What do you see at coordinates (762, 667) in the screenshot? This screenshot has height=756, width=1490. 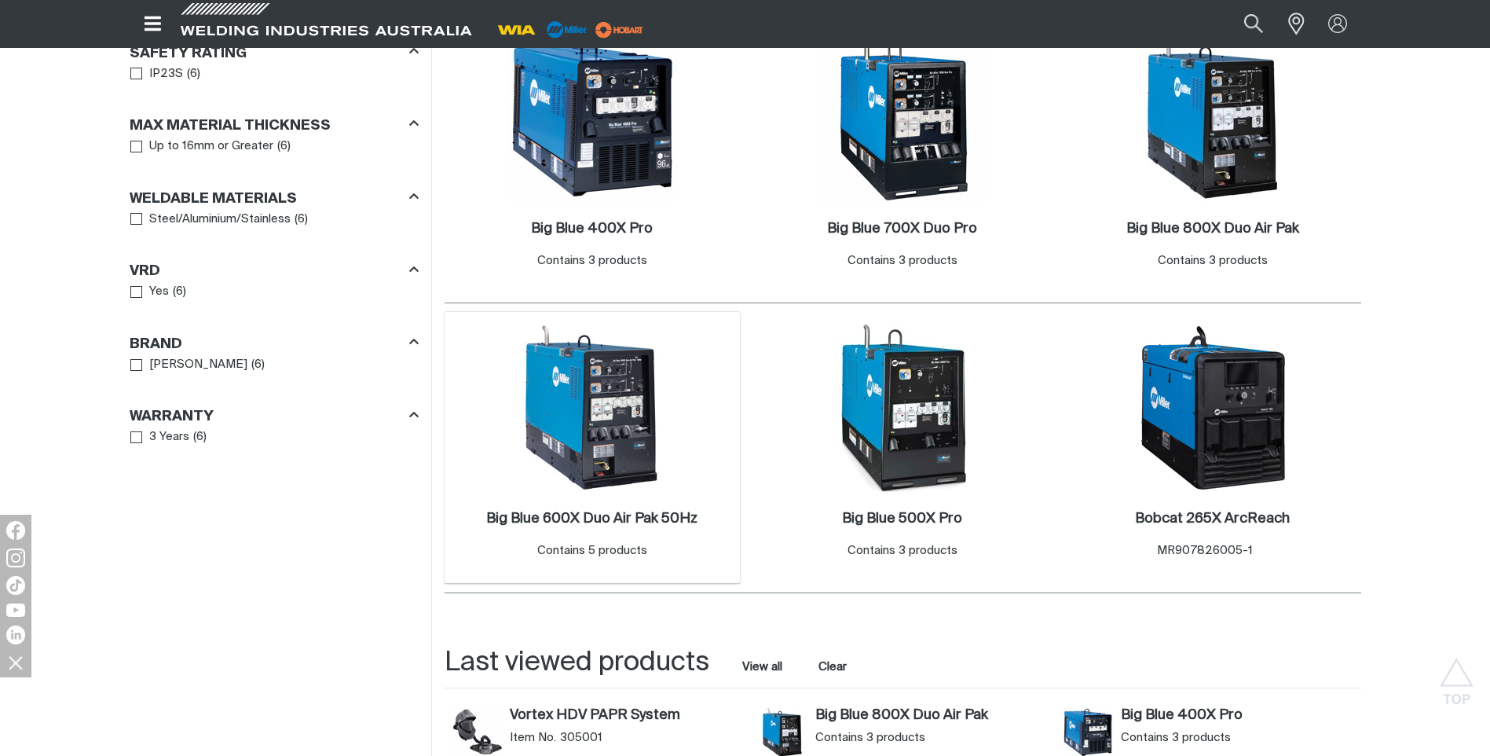 I see `a: View all last viewed products` at bounding box center [762, 667].